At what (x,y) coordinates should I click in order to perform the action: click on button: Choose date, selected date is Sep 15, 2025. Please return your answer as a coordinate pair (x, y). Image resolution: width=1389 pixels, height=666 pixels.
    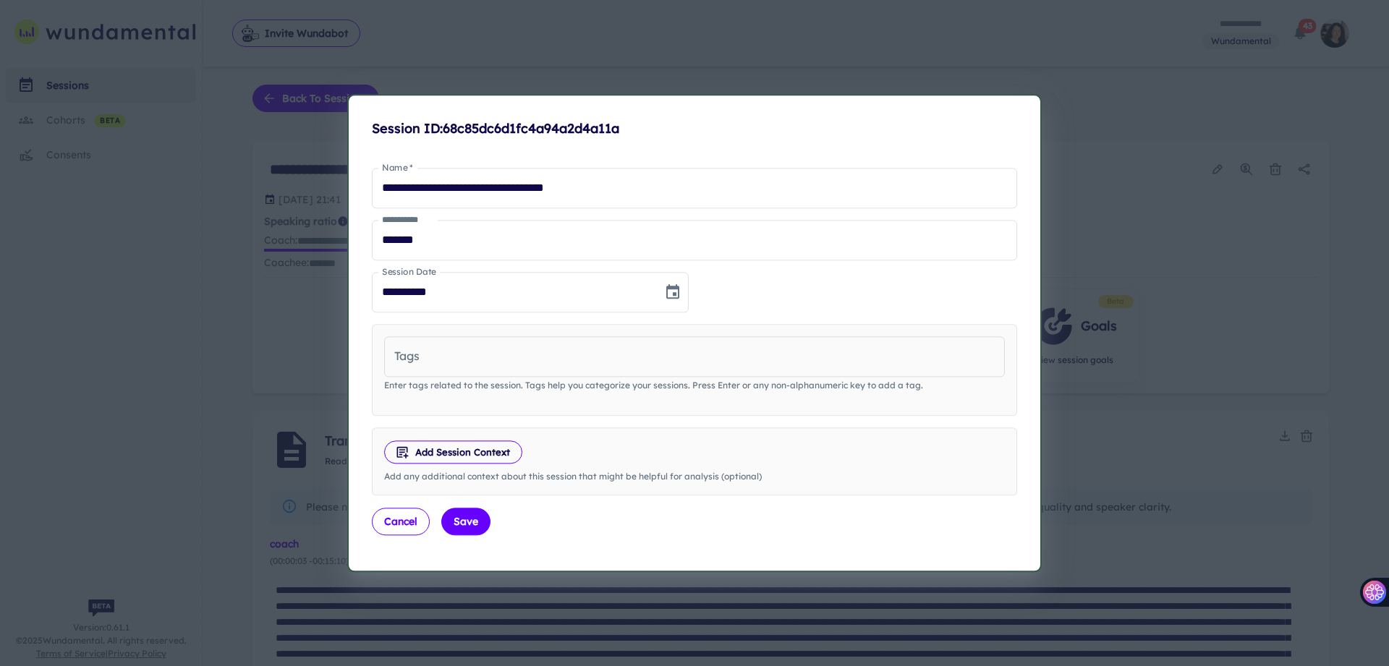
    Looking at the image, I should click on (673, 292).